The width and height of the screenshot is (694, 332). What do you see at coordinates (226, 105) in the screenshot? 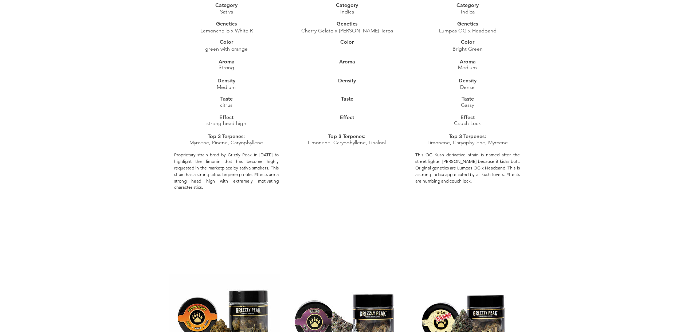
I see `span: citrus` at bounding box center [226, 105].